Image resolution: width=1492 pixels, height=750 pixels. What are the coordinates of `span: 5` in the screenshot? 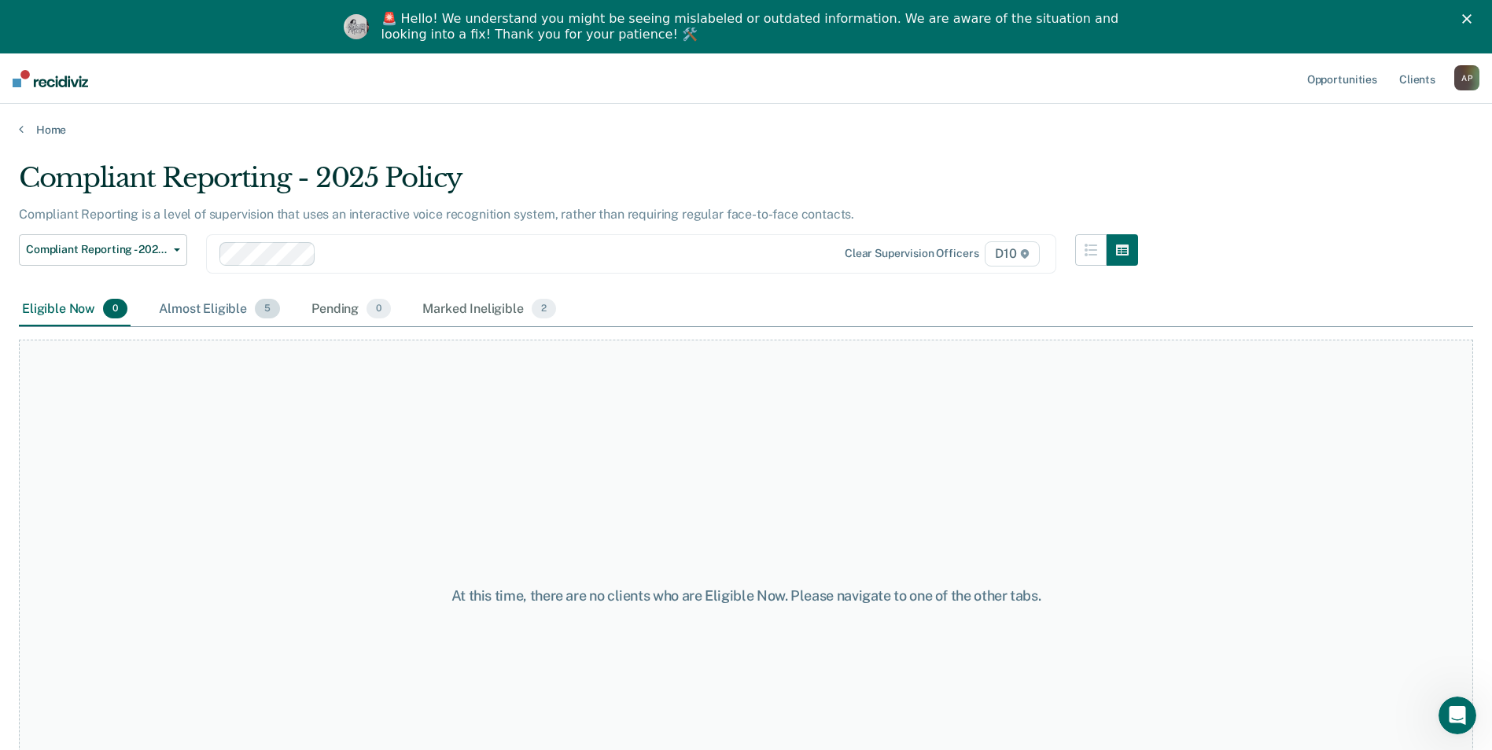 It's located at (267, 309).